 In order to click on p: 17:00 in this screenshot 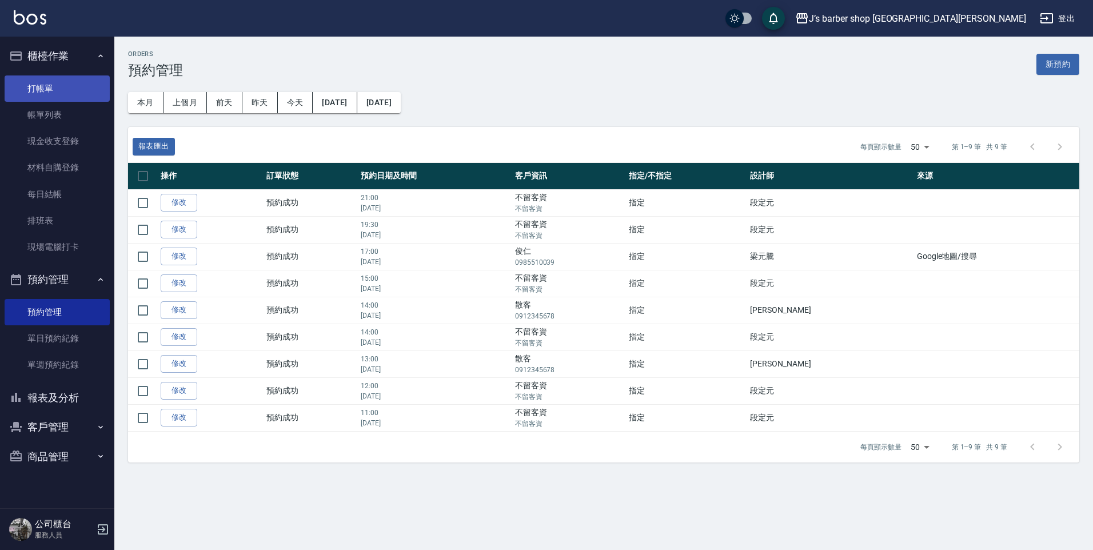, I will do `click(435, 252)`.